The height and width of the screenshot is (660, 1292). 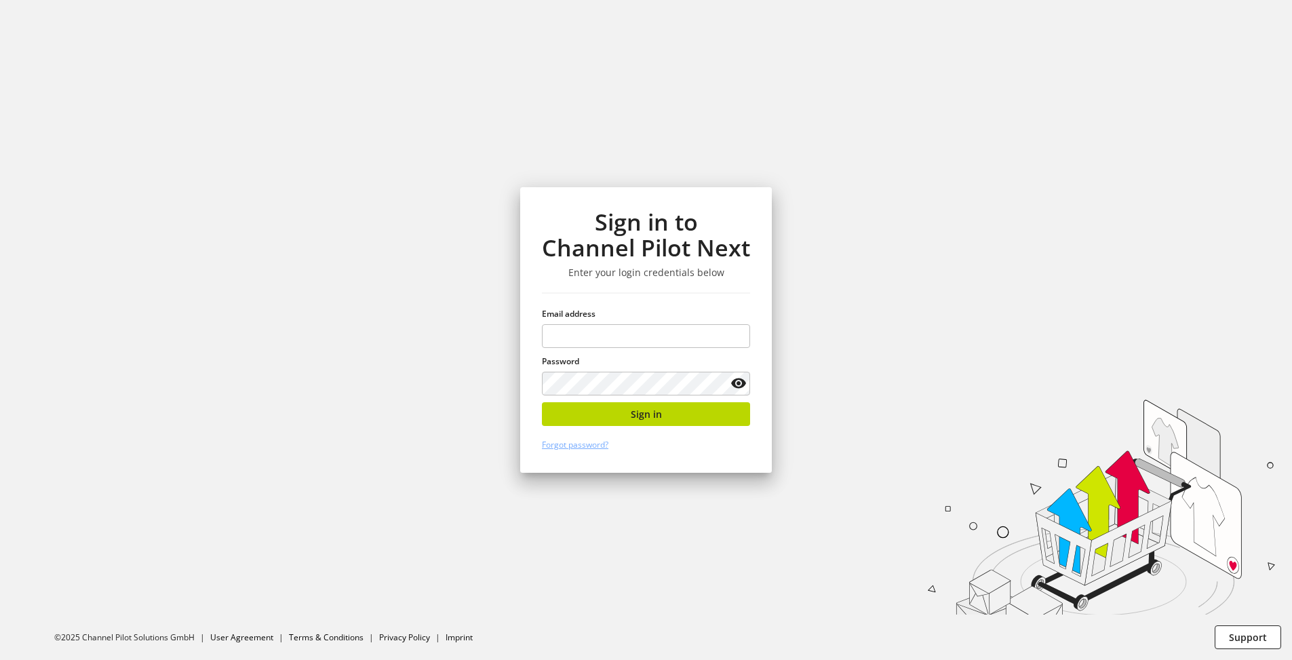 I want to click on a: User Agreement, so click(x=241, y=637).